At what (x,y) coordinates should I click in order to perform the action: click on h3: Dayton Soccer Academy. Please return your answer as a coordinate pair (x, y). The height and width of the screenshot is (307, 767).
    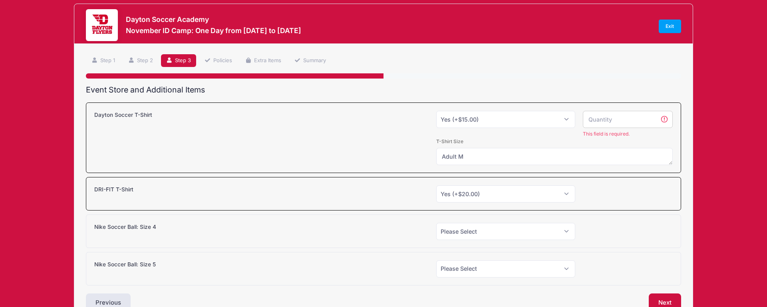
    Looking at the image, I should click on (213, 19).